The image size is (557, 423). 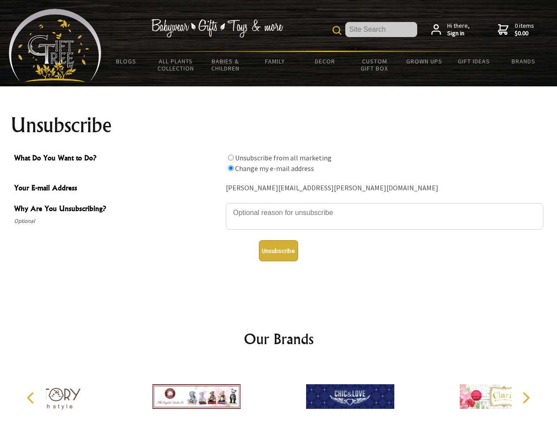 I want to click on a: 0 items$0.00, so click(x=516, y=30).